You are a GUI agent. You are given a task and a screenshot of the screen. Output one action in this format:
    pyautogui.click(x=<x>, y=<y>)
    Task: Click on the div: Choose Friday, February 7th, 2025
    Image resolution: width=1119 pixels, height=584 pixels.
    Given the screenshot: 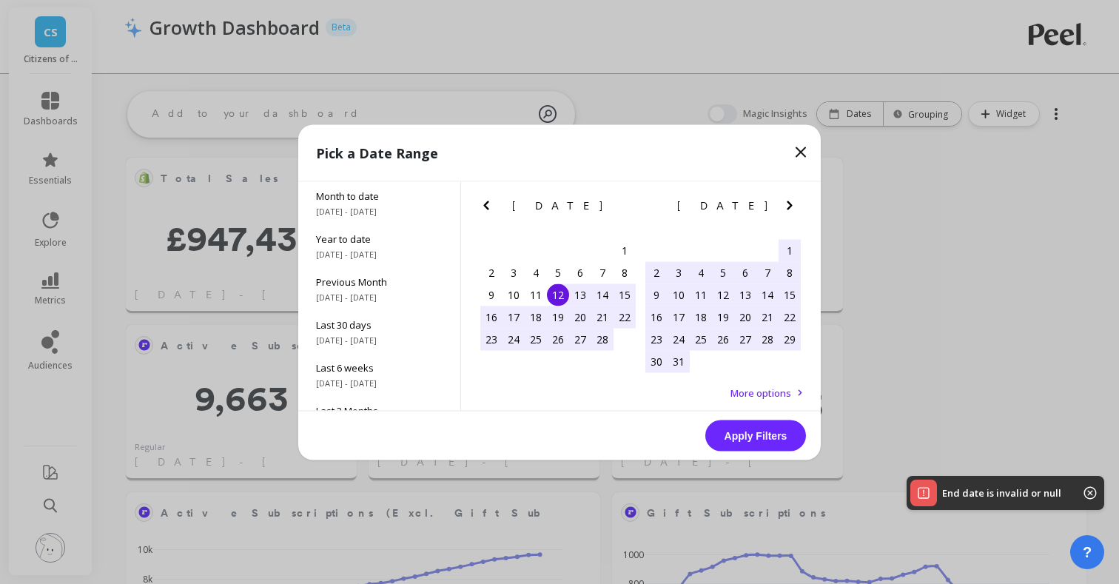 What is the action you would take?
    pyautogui.click(x=602, y=272)
    